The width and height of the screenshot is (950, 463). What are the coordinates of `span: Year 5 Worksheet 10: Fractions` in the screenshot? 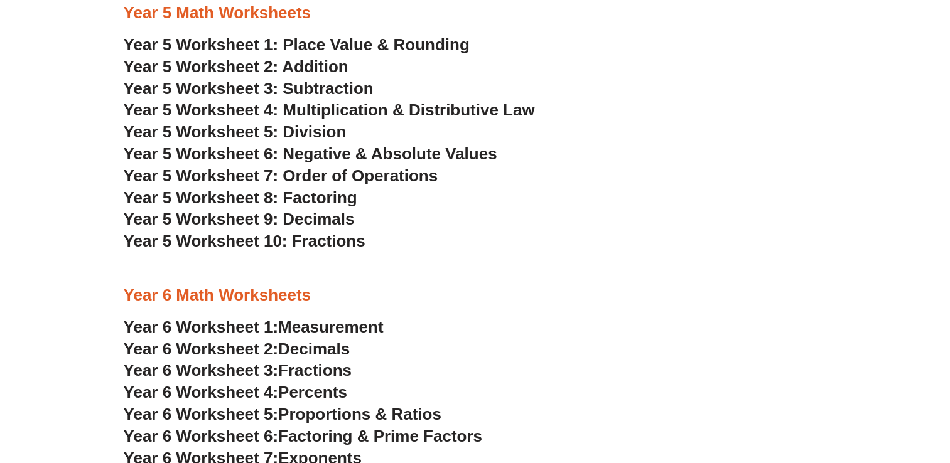 It's located at (244, 240).